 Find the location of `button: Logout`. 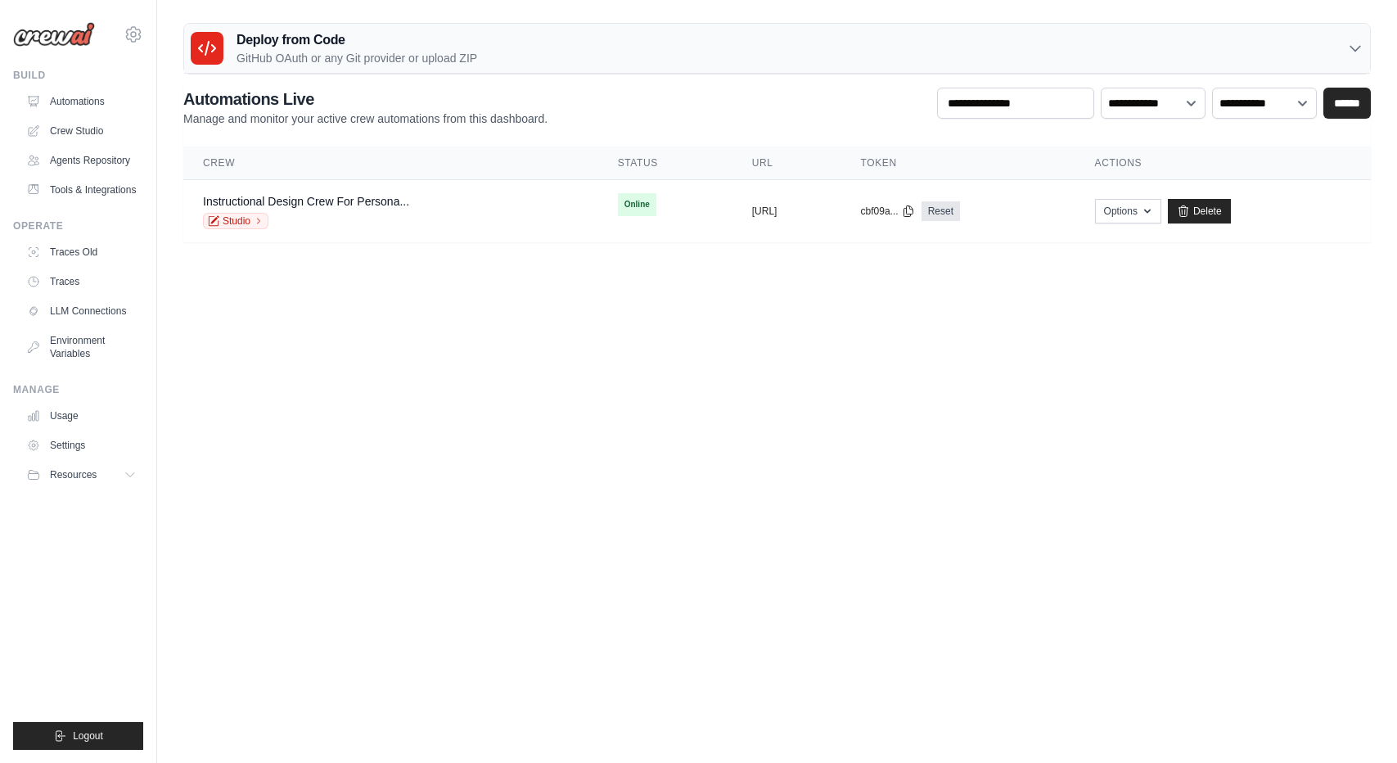

button: Logout is located at coordinates (78, 736).